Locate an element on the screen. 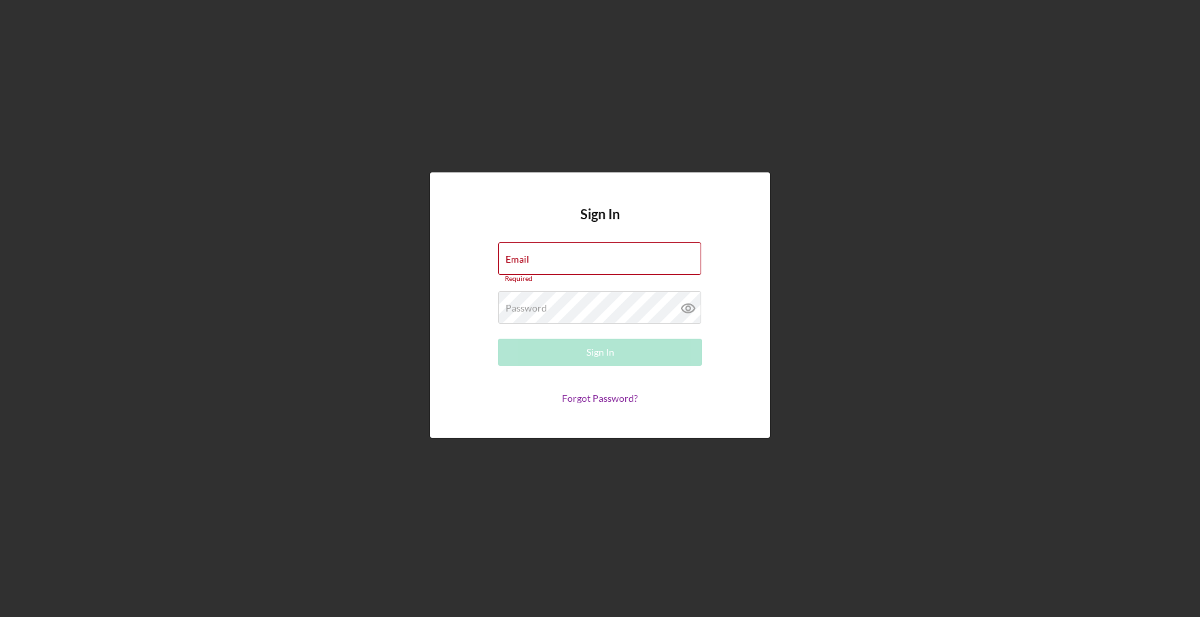 This screenshot has height=617, width=1200. label: Email is located at coordinates (517, 259).